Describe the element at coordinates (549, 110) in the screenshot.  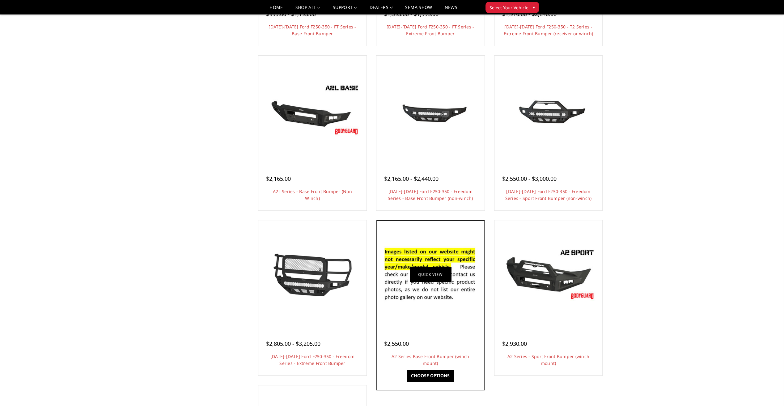
I see `a: 2017-2022 Ford F250-350 - Freedom Series - Sport Front Bumper (non-winch) 2017-2022 Ford F250-350...` at that location.